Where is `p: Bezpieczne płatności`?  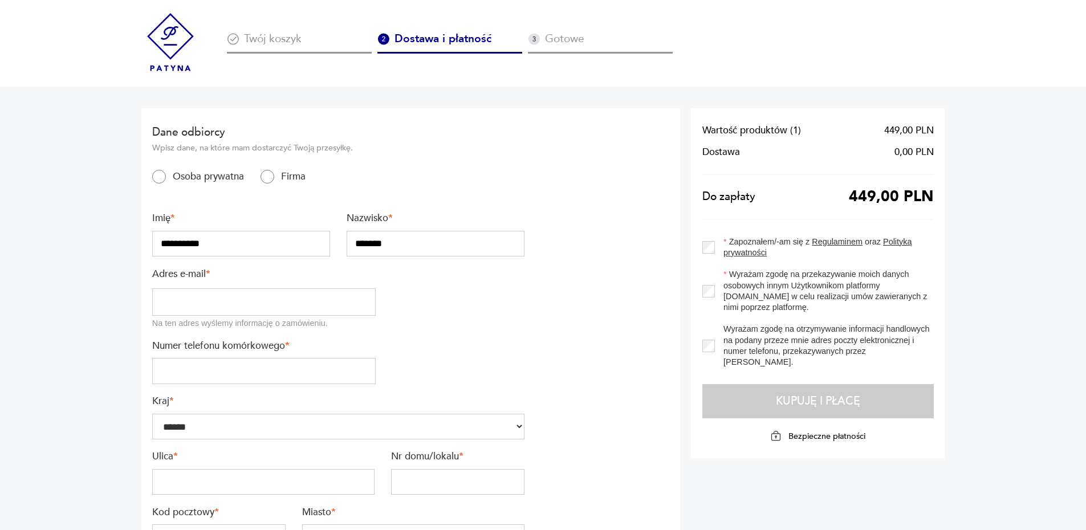
p: Bezpieczne płatności is located at coordinates (826, 436).